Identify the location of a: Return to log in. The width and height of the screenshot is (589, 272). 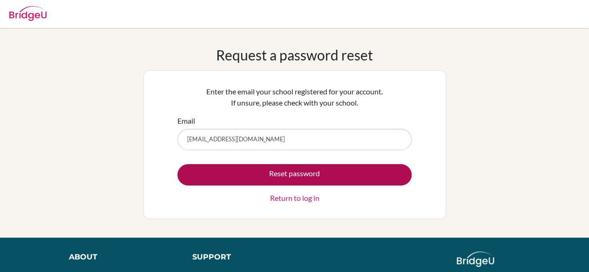
(295, 198).